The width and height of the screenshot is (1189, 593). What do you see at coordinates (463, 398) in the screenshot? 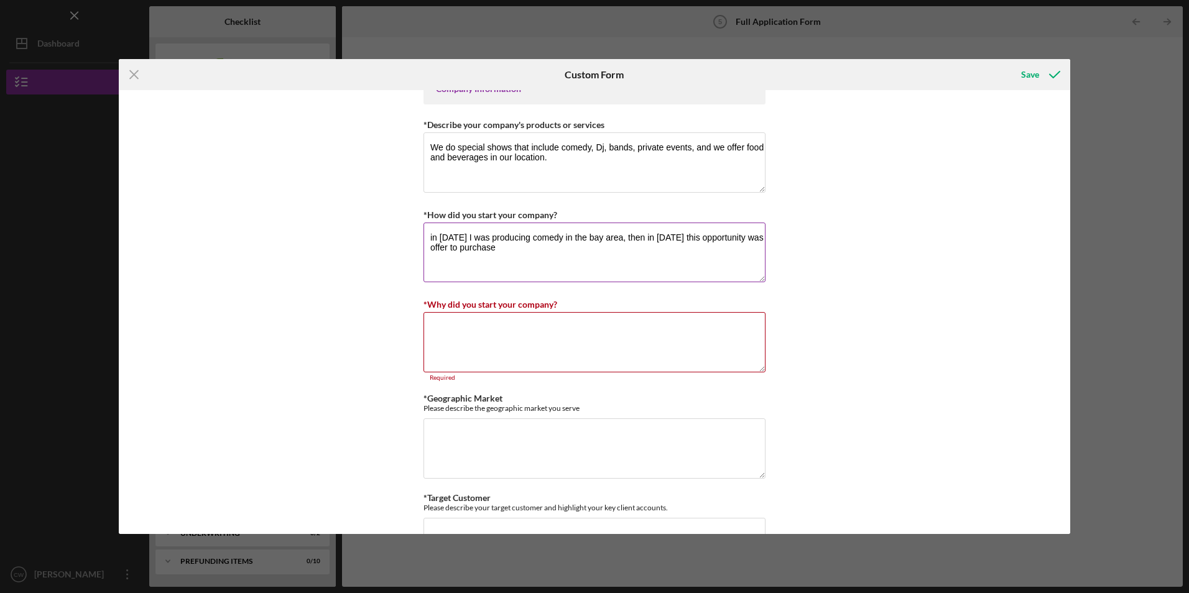
I see `label: *Geographic Market` at bounding box center [463, 398].